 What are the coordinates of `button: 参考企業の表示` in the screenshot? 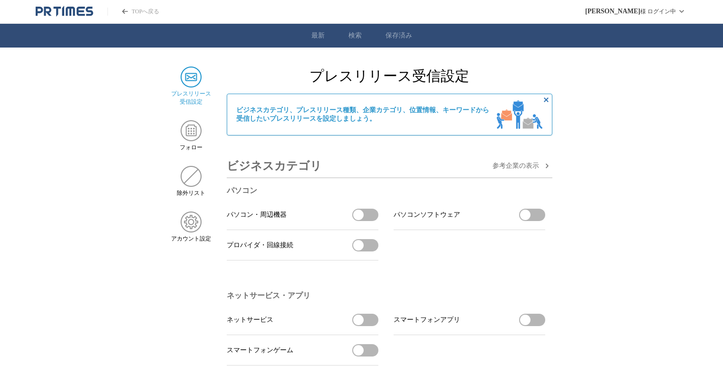 It's located at (522, 166).